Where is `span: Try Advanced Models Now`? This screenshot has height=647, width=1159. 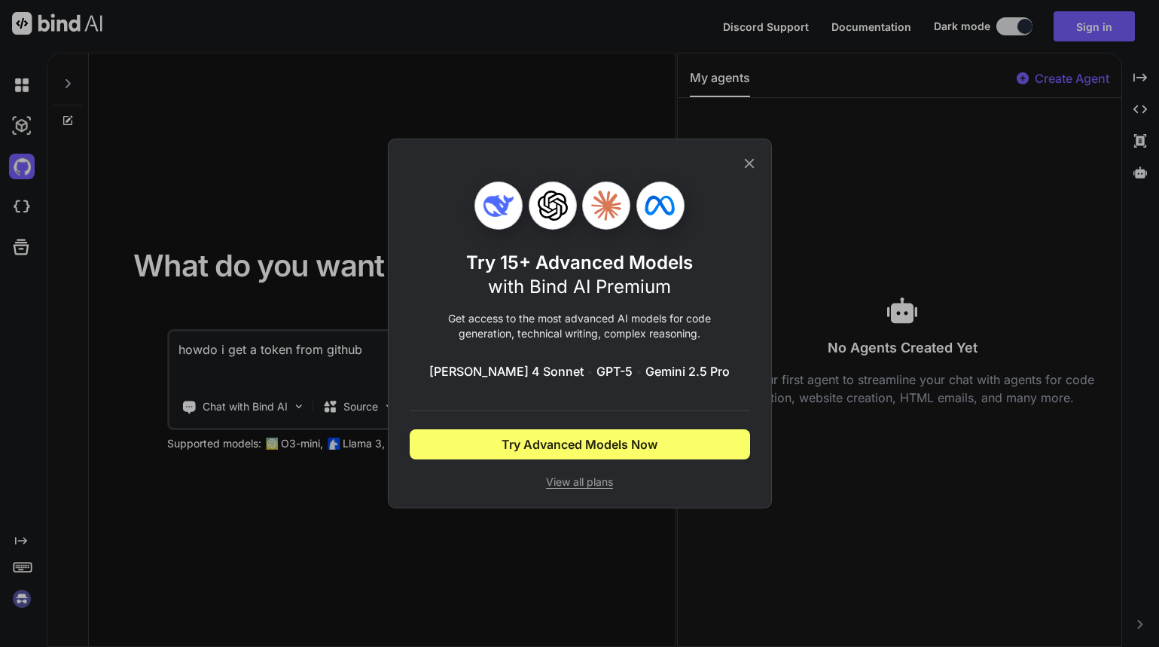 span: Try Advanced Models Now is located at coordinates (579, 445).